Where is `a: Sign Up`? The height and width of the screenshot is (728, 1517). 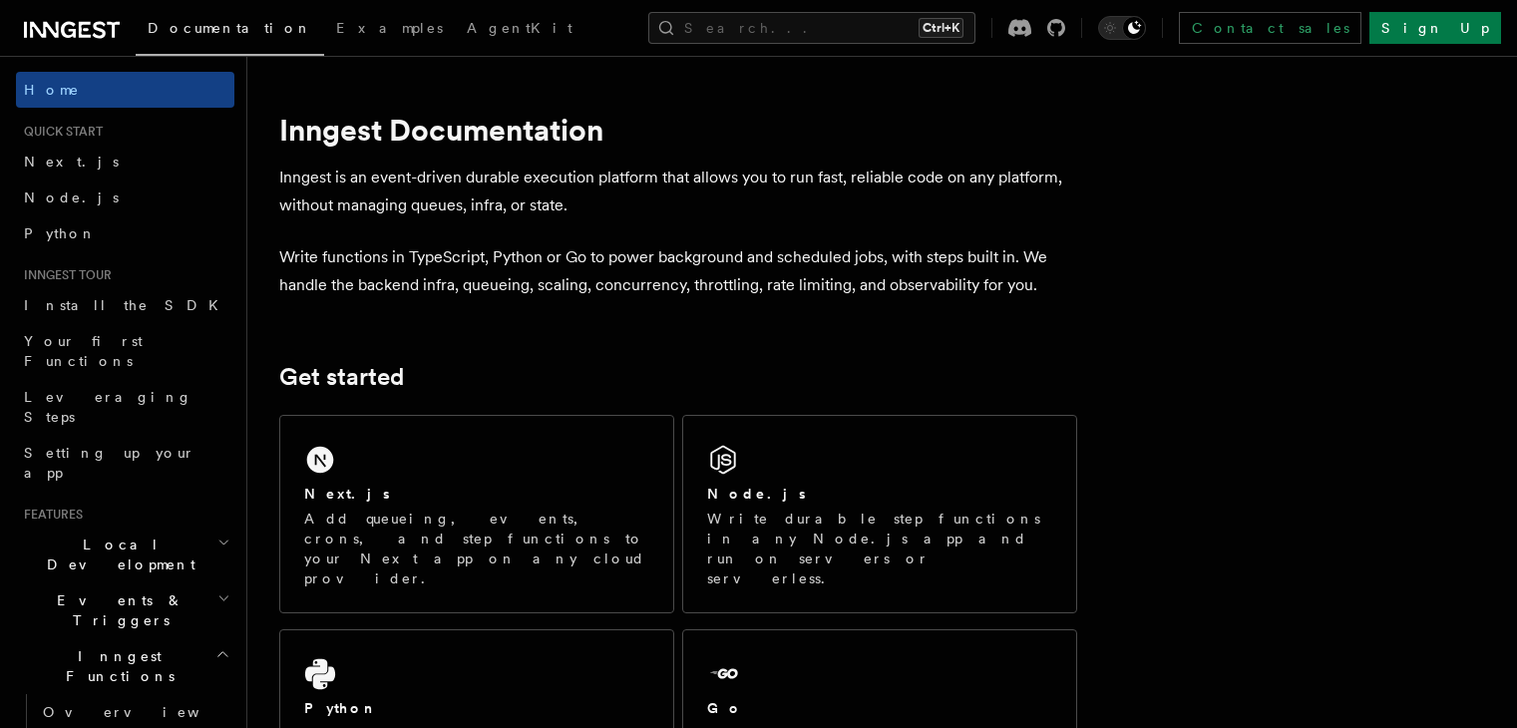
a: Sign Up is located at coordinates (1436, 28).